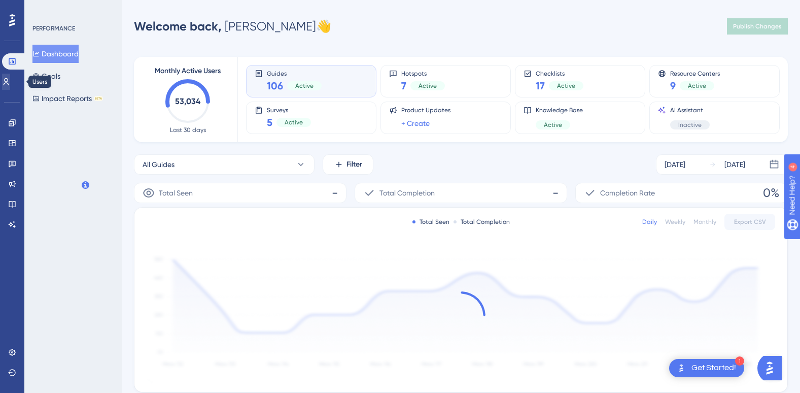  I want to click on span: 5, so click(269, 122).